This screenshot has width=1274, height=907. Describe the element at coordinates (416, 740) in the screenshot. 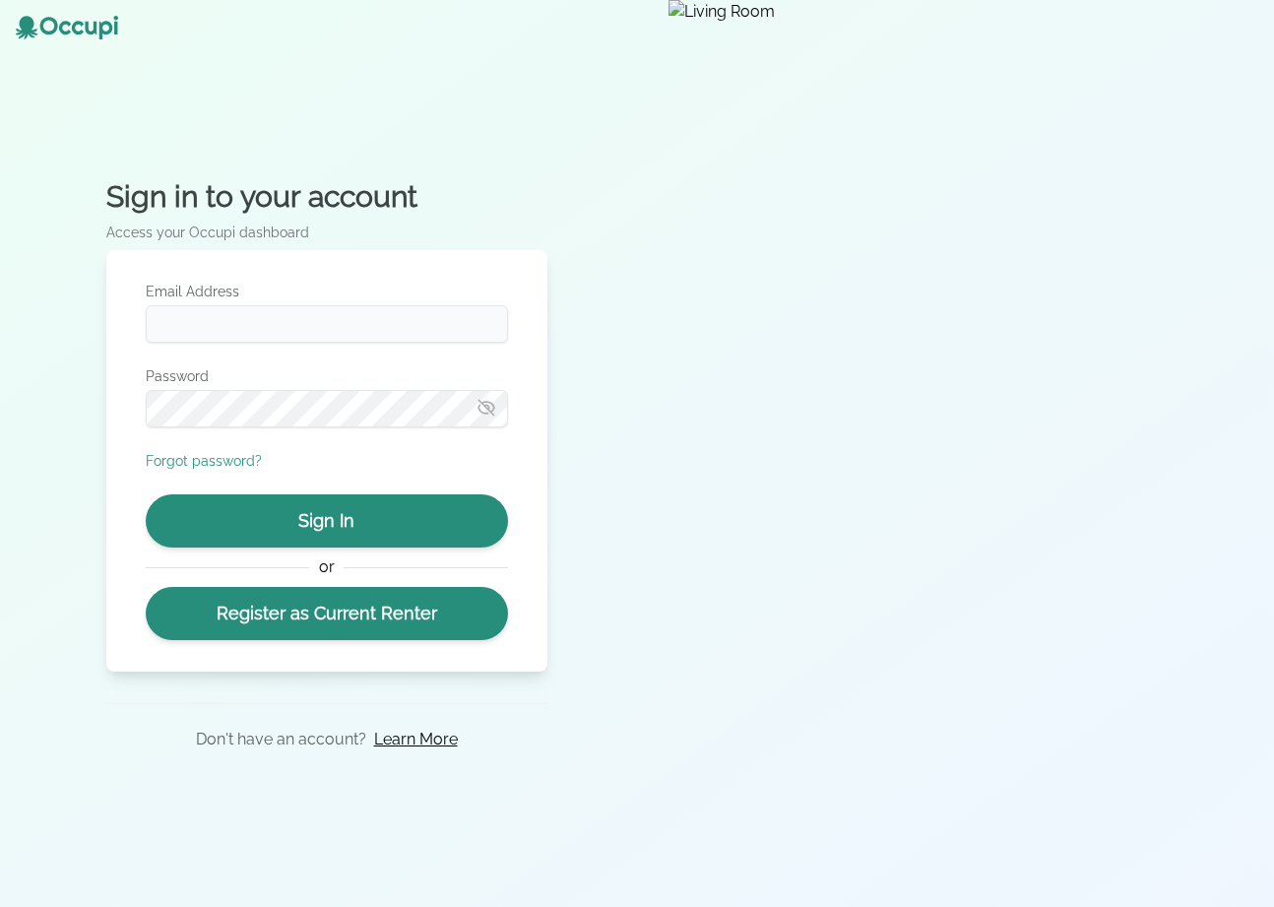

I see `a: Learn More` at that location.